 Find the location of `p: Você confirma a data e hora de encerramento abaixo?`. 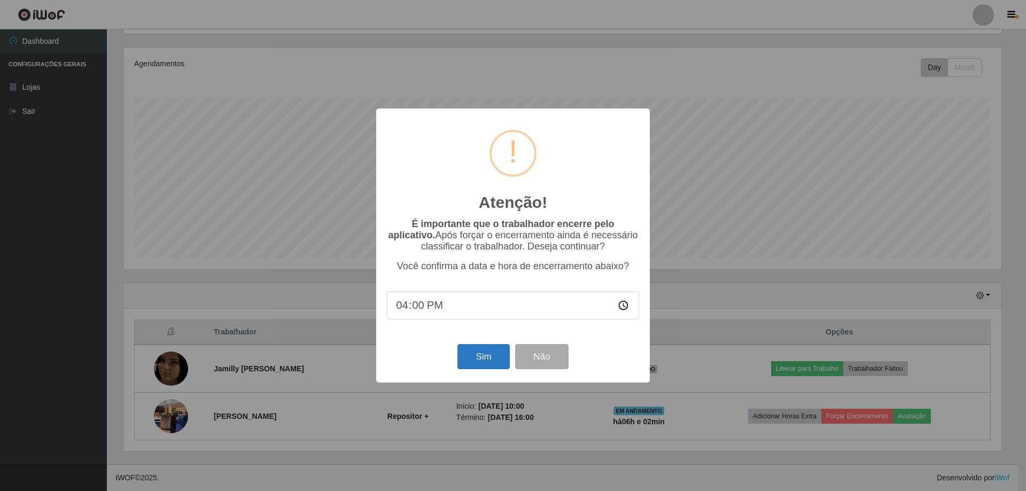

p: Você confirma a data e hora de encerramento abaixo? is located at coordinates (513, 266).